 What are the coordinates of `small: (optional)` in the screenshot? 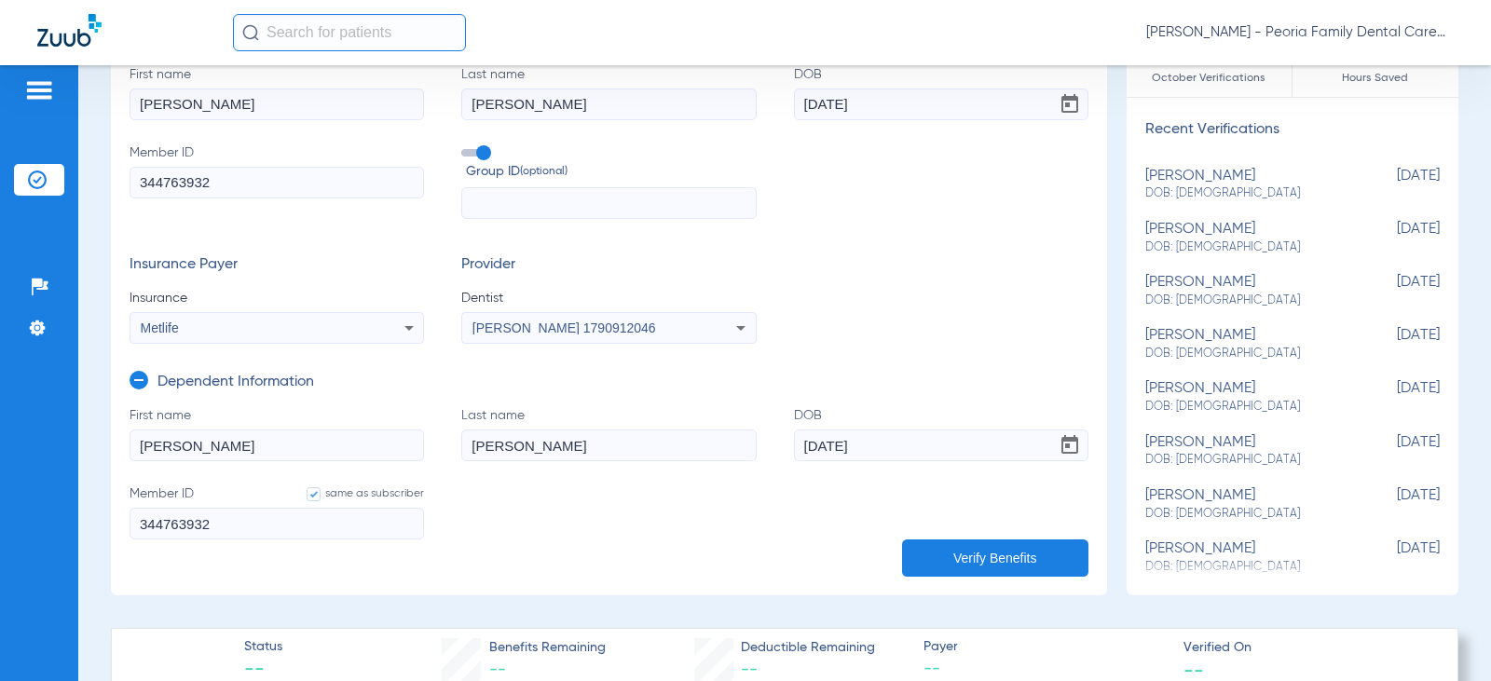 It's located at (543, 171).